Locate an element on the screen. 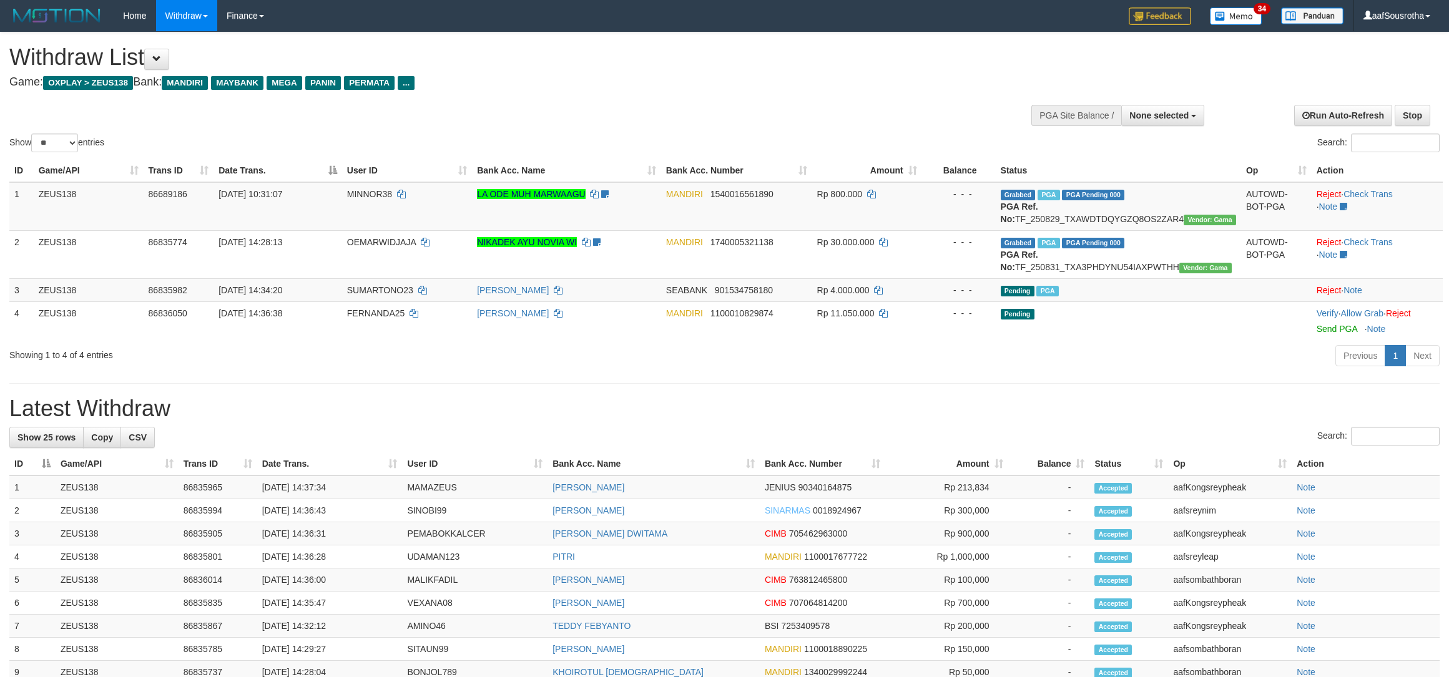 This screenshot has height=677, width=1449. span: Rp 11.050.000 is located at coordinates (846, 313).